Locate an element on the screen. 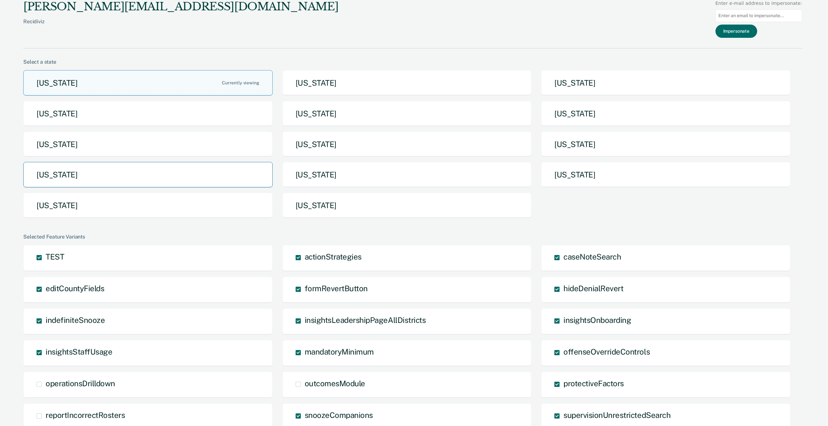 Image resolution: width=828 pixels, height=426 pixels. span: reportIncorrectRosters is located at coordinates (85, 415).